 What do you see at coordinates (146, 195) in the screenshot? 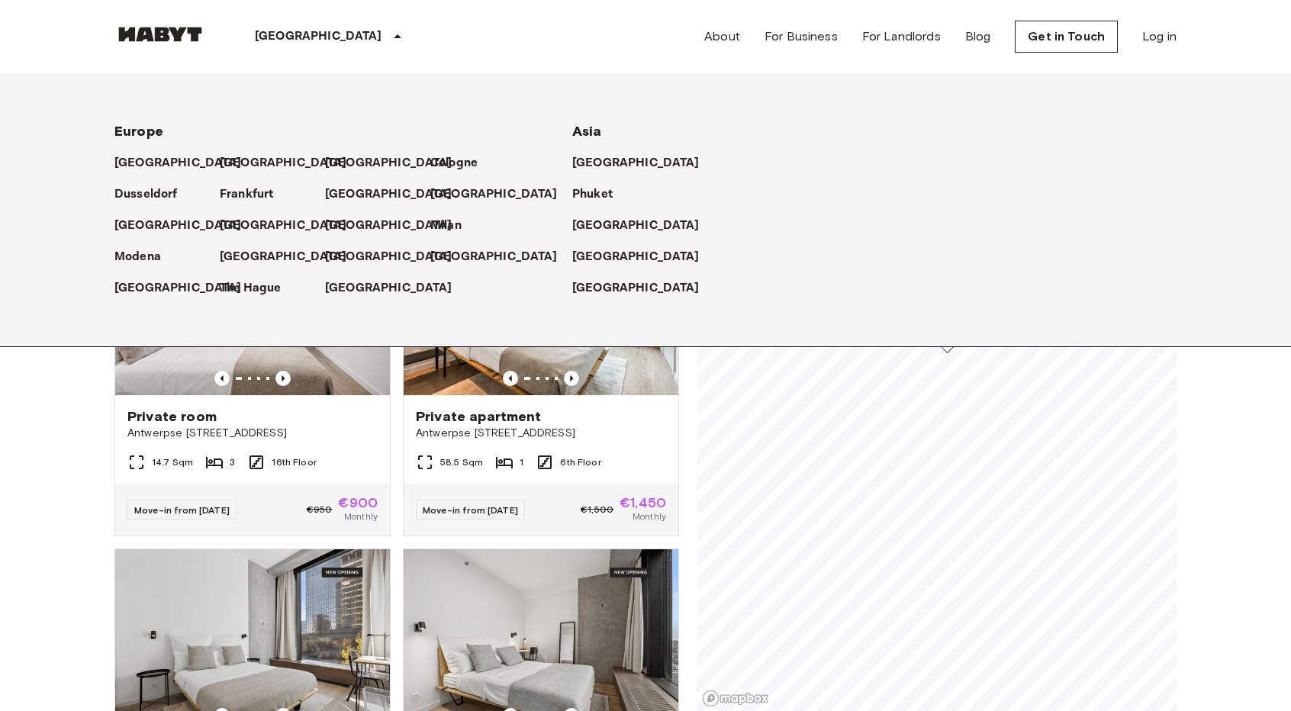
I see `p: Dusseldorf` at bounding box center [146, 195].